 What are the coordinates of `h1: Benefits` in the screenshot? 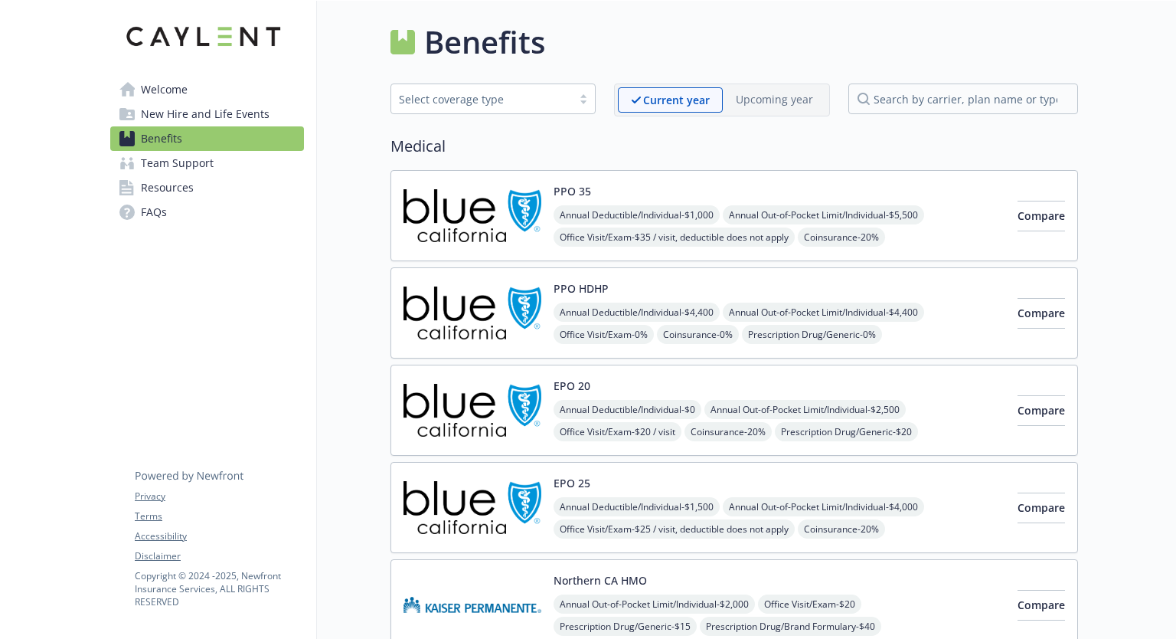 It's located at (485, 42).